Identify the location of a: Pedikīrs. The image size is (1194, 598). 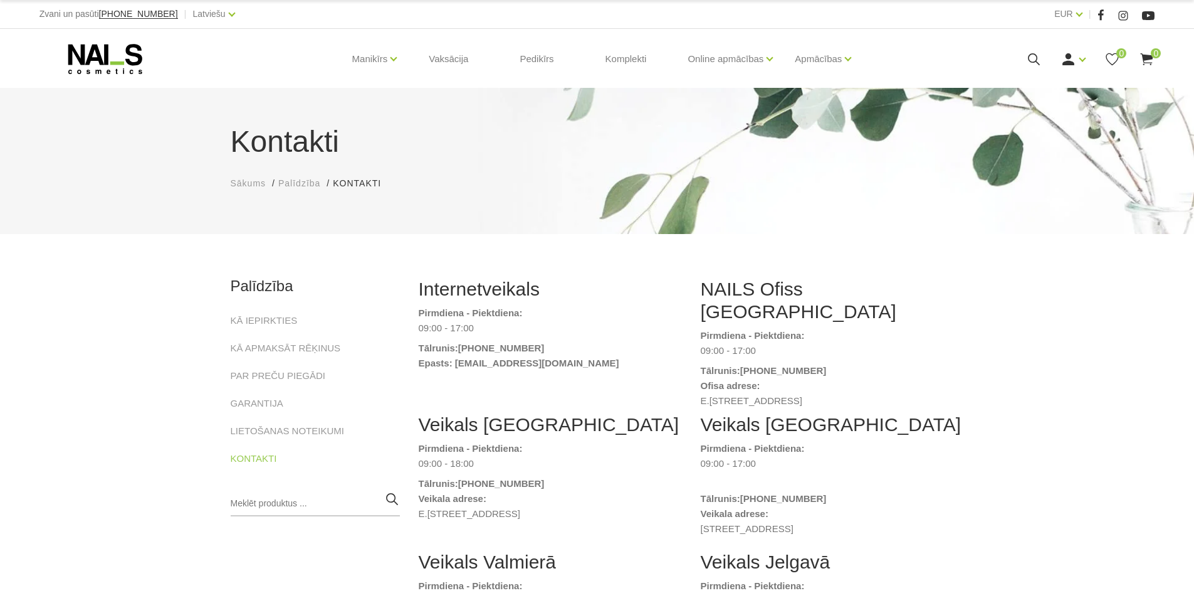
(537, 59).